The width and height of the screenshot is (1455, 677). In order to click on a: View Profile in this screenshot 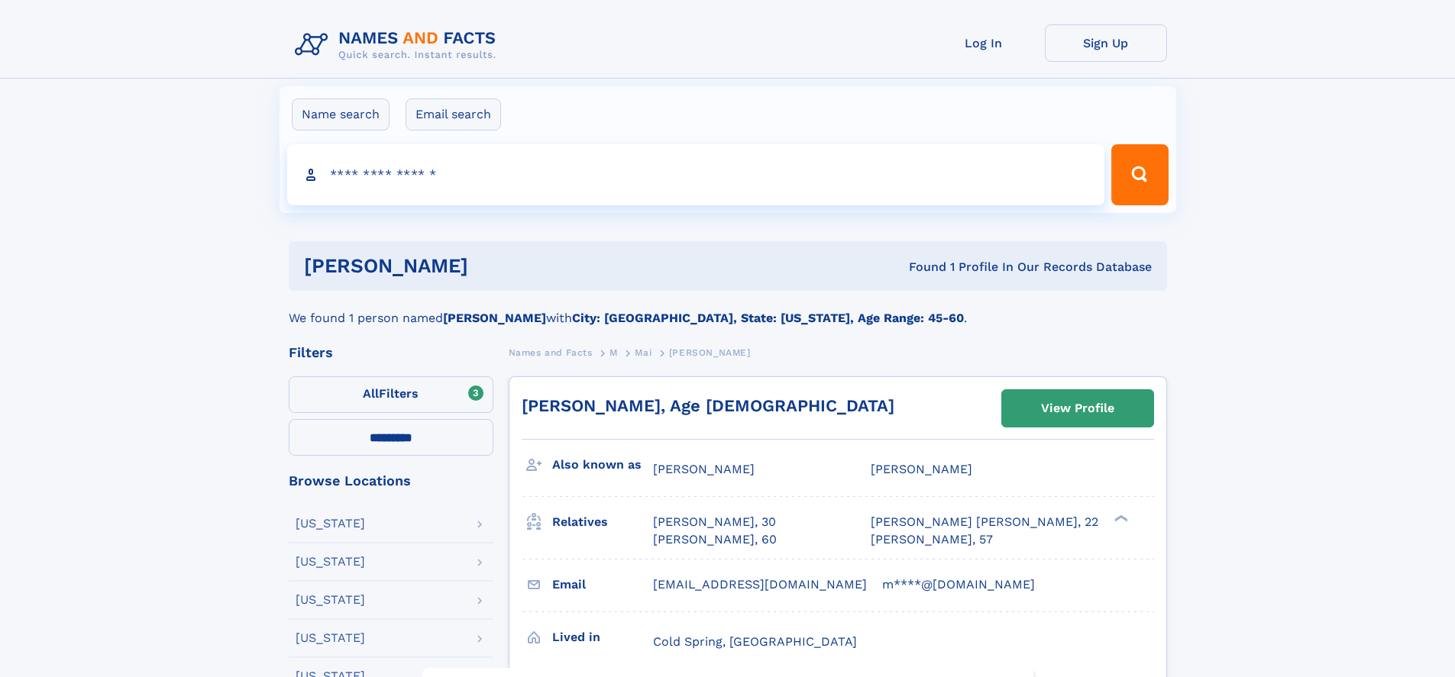, I will do `click(1078, 409)`.